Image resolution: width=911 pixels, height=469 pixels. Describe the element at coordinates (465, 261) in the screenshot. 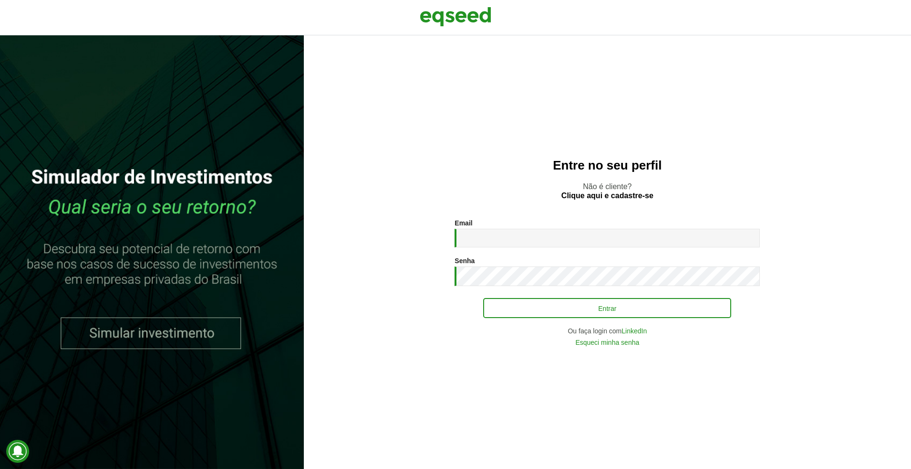

I see `label: Senha` at that location.